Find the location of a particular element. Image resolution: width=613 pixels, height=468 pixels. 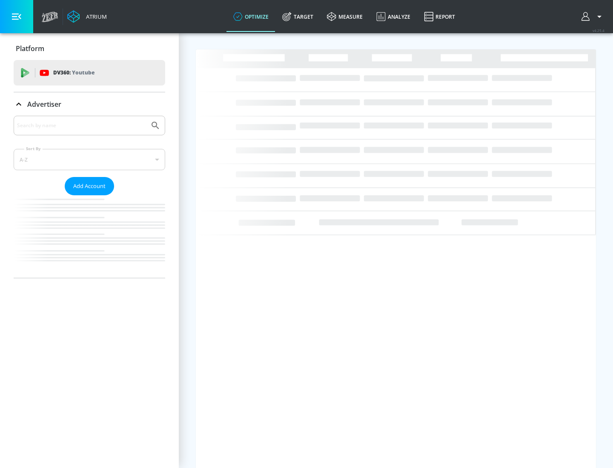

p: Youtube is located at coordinates (83, 72).